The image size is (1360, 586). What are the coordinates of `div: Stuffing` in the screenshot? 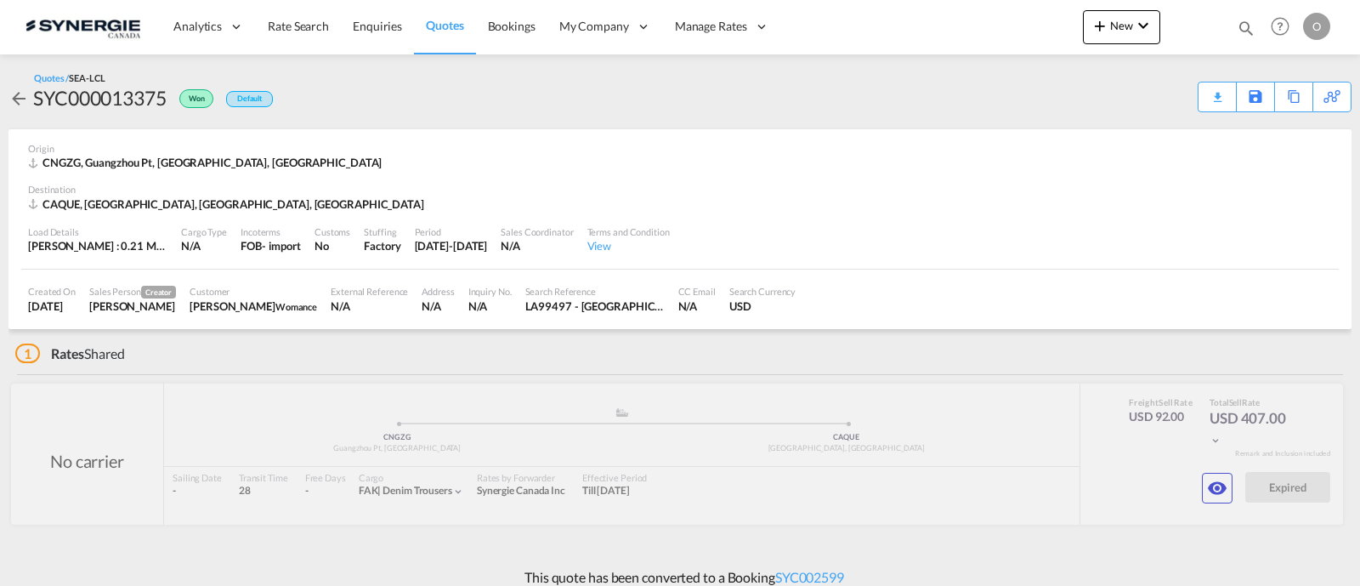 It's located at (382, 231).